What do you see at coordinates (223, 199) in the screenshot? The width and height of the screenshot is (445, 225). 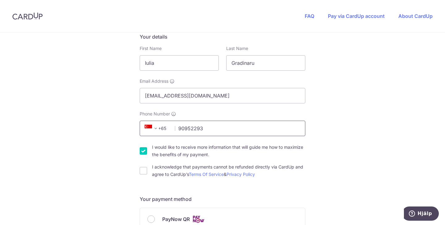 I see `h5: Your payment method` at bounding box center [223, 199].